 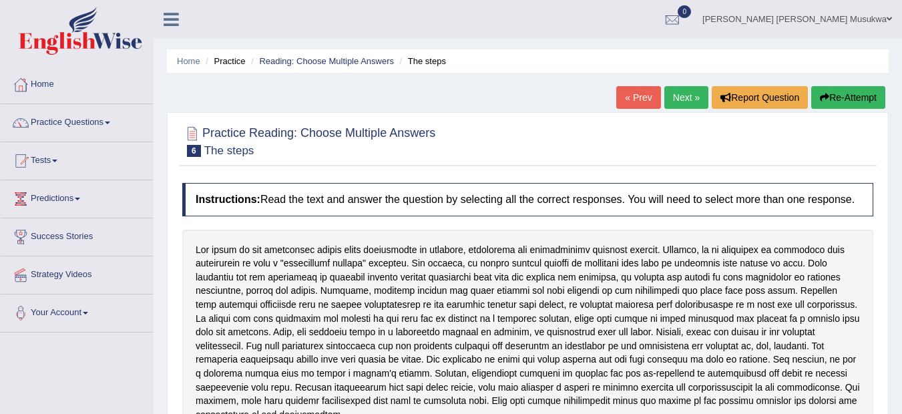 What do you see at coordinates (638, 97) in the screenshot?
I see `a: « Prev` at bounding box center [638, 97].